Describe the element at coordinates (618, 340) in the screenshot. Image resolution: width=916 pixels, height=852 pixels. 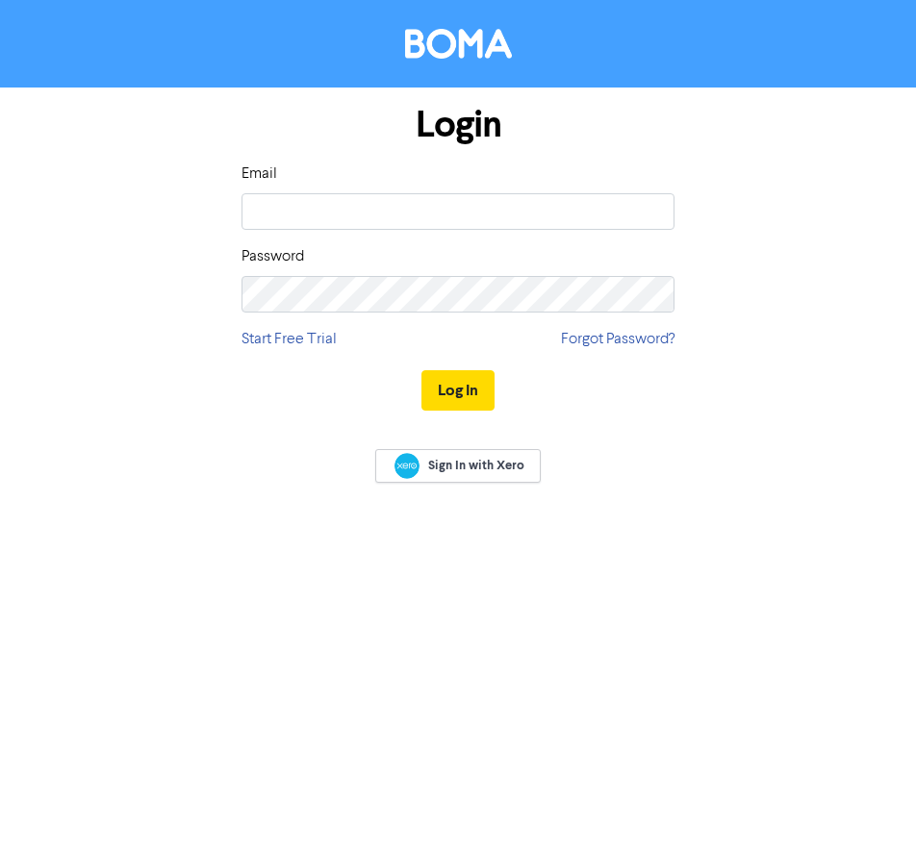
I see `a: Forgot Password?` at that location.